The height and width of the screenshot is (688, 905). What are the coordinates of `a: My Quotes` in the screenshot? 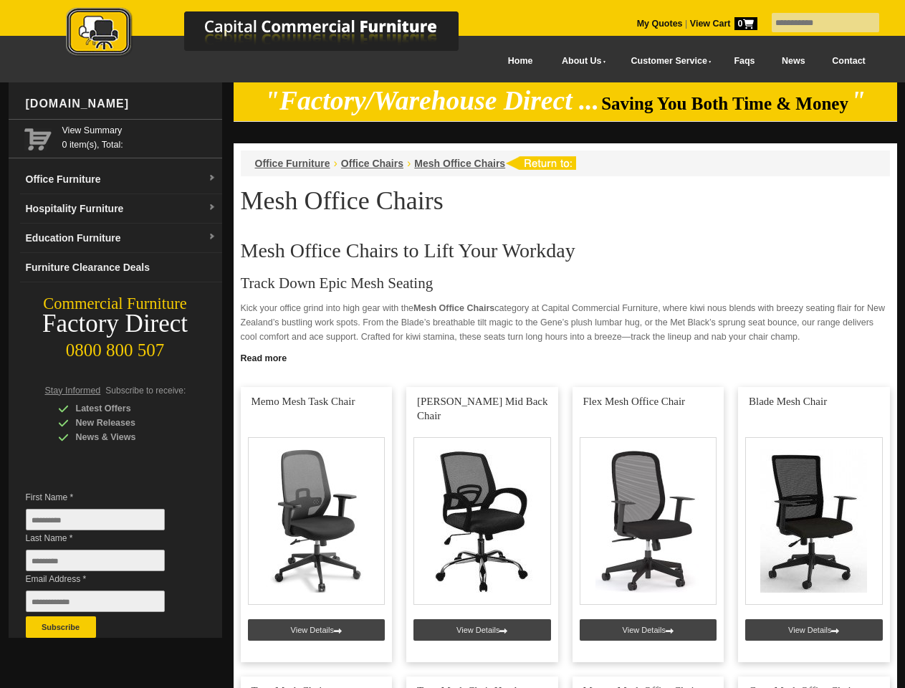 It's located at (660, 24).